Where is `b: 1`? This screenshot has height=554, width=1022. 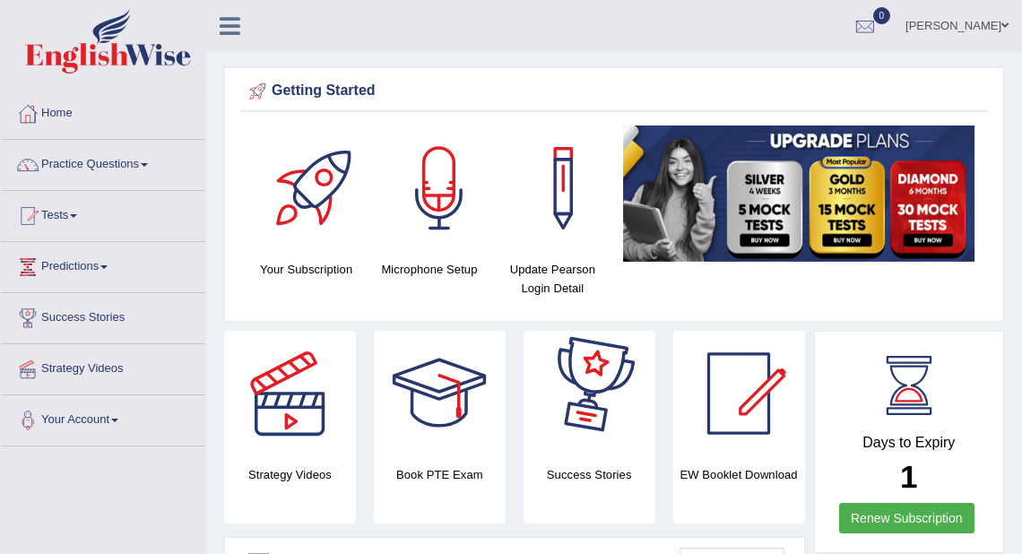 b: 1 is located at coordinates (908, 476).